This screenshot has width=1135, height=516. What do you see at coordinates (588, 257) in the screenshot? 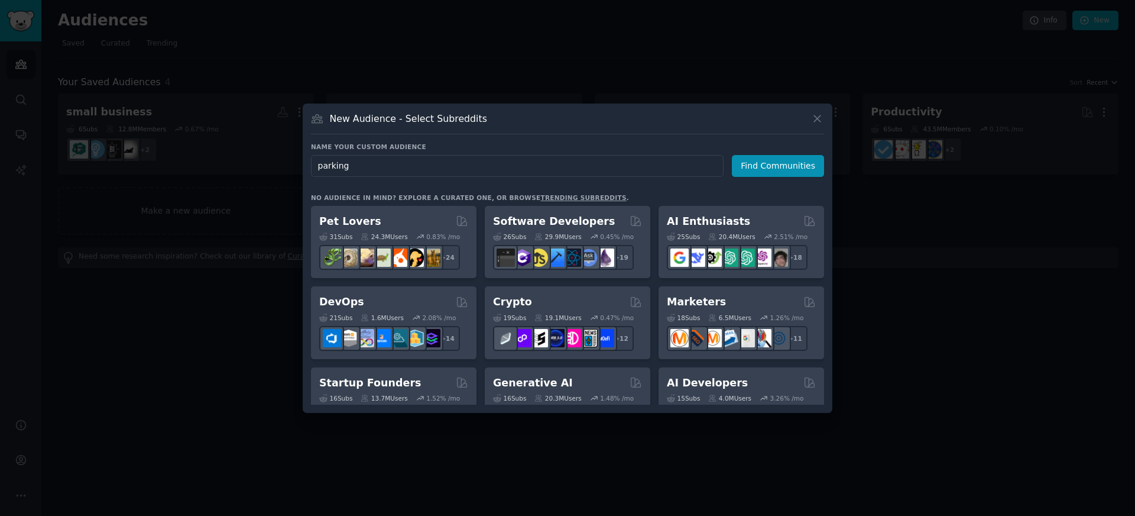
I see `img: AskComputerScience` at bounding box center [588, 257].